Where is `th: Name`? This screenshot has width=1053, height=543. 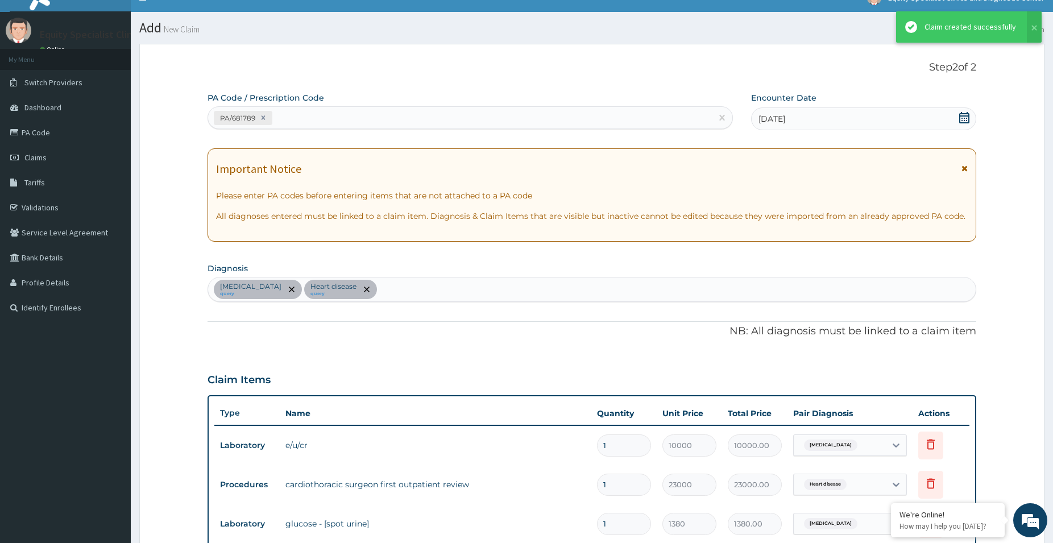 th: Name is located at coordinates (436, 413).